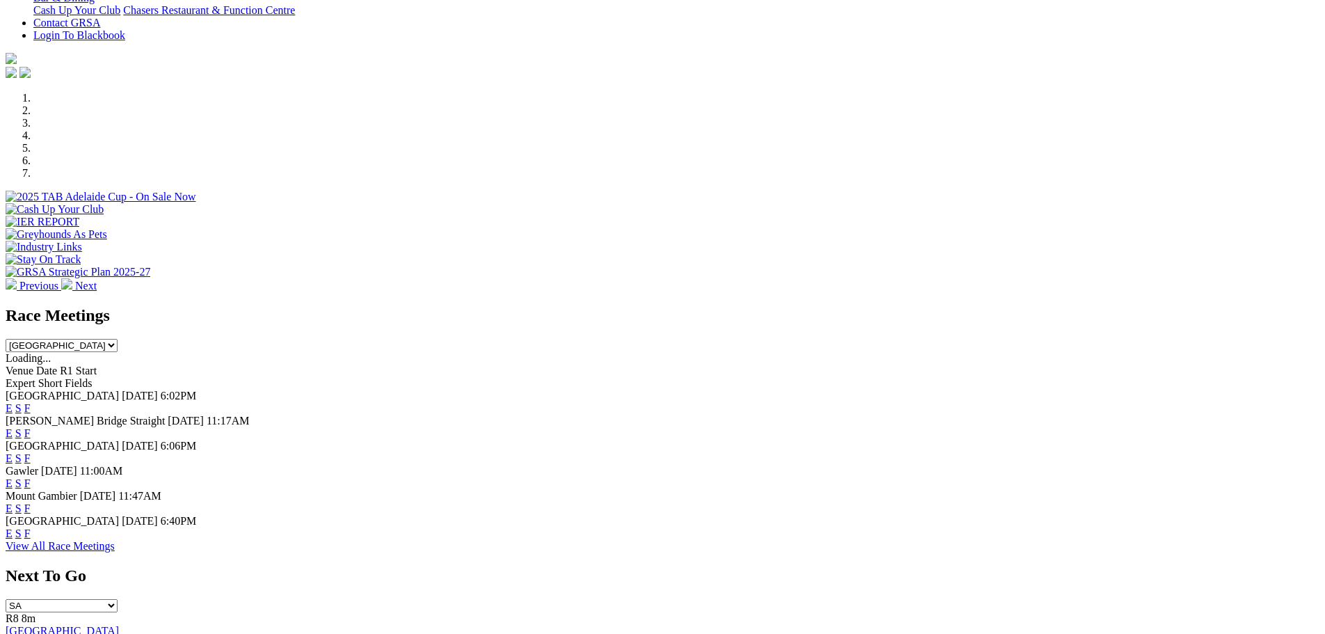  What do you see at coordinates (19, 370) in the screenshot?
I see `span: Venue` at bounding box center [19, 370].